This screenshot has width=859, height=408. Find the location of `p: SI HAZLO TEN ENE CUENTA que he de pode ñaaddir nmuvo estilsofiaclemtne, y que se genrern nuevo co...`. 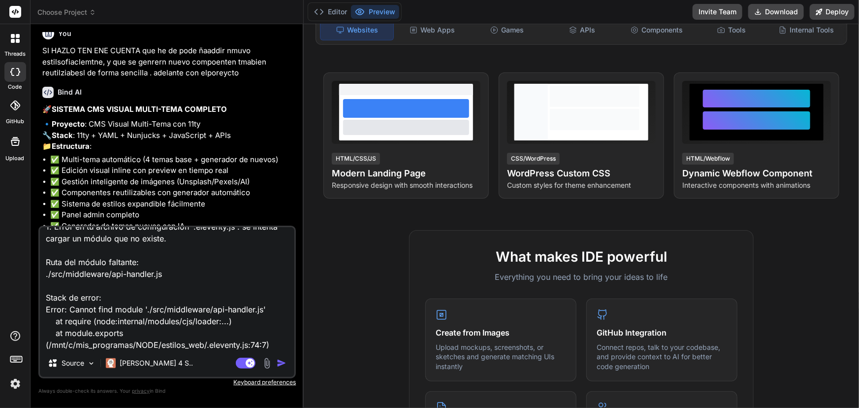

p: SI HAZLO TEN ENE CUENTA que he de pode ñaaddir nmuvo estilsofiaclemtne, y que se genrern nuevo co... is located at coordinates (168, 62).